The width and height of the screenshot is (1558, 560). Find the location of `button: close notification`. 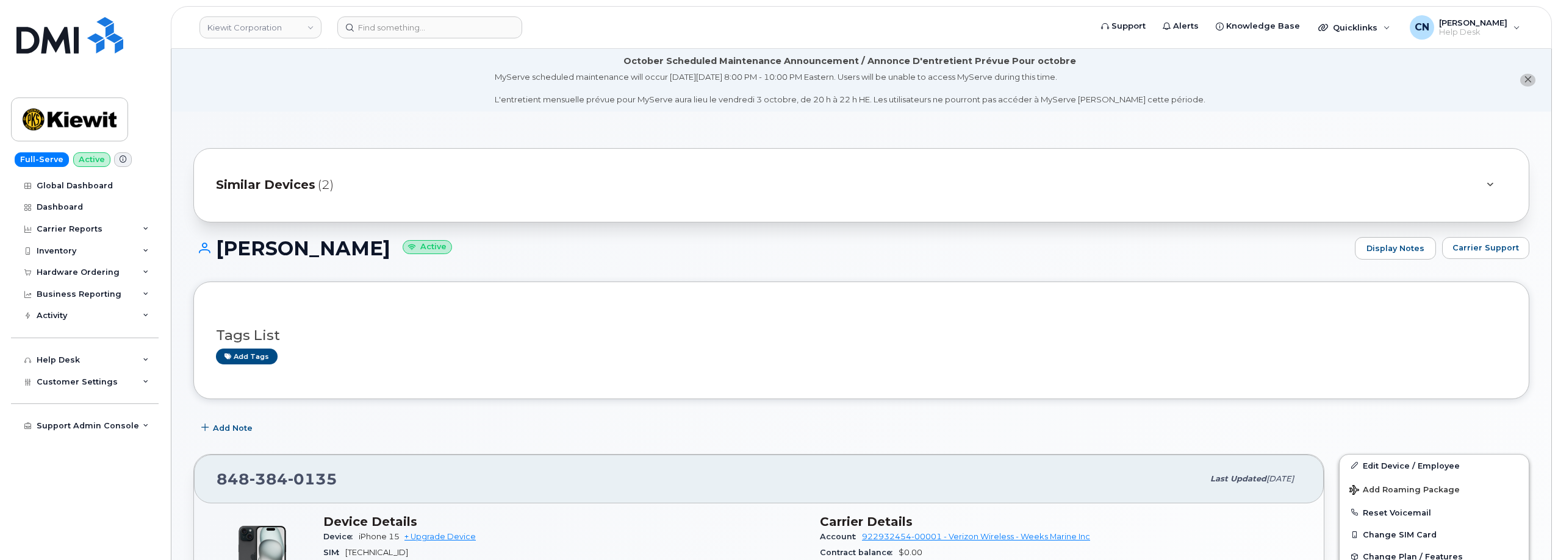

button: close notification is located at coordinates (1527, 80).